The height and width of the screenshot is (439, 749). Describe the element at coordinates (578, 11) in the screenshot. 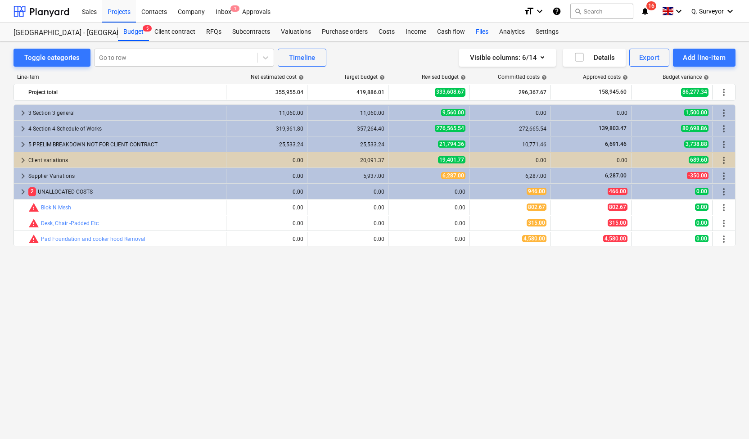

I see `span: search` at that location.